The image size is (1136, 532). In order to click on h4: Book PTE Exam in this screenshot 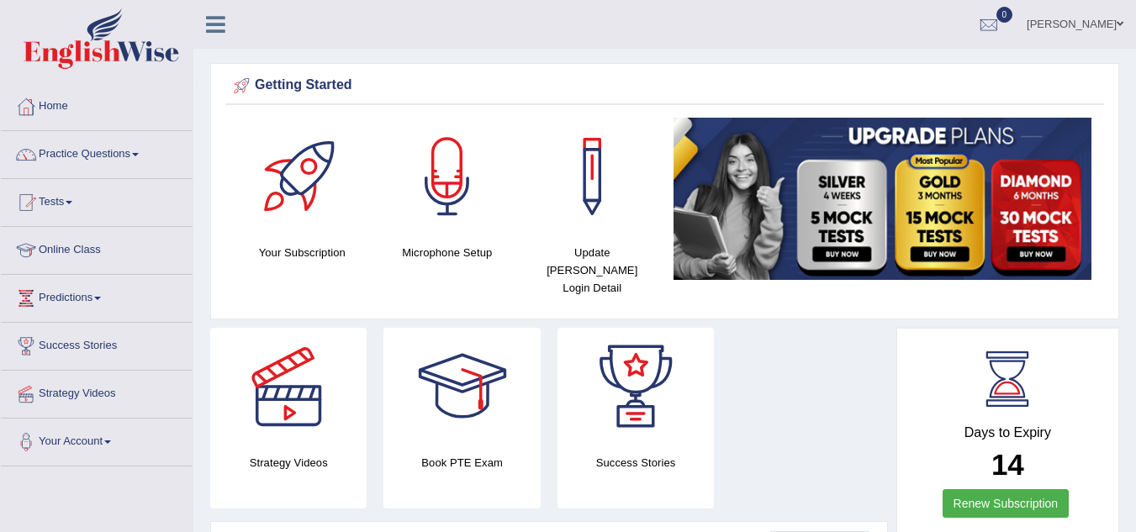, I will do `click(462, 462)`.